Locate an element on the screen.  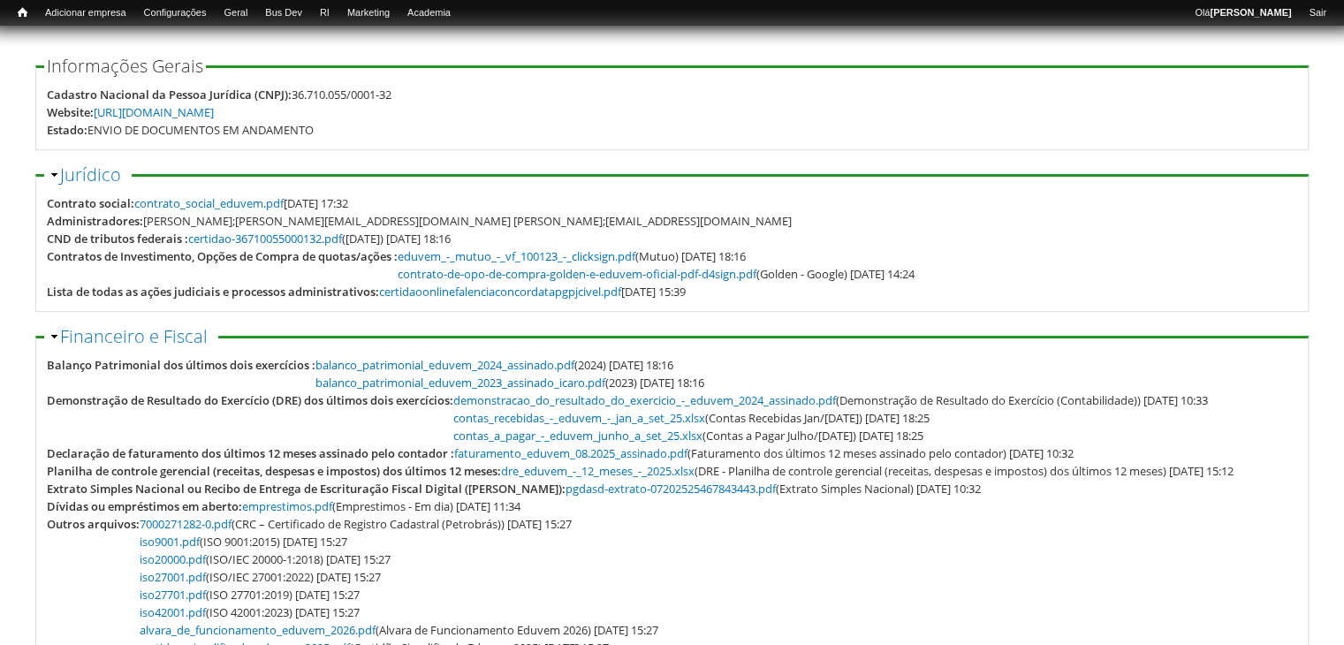
div: Planilha de controle gerencial (receitas, despesas e impostos) dos últimos 12 meses: is located at coordinates (274, 471).